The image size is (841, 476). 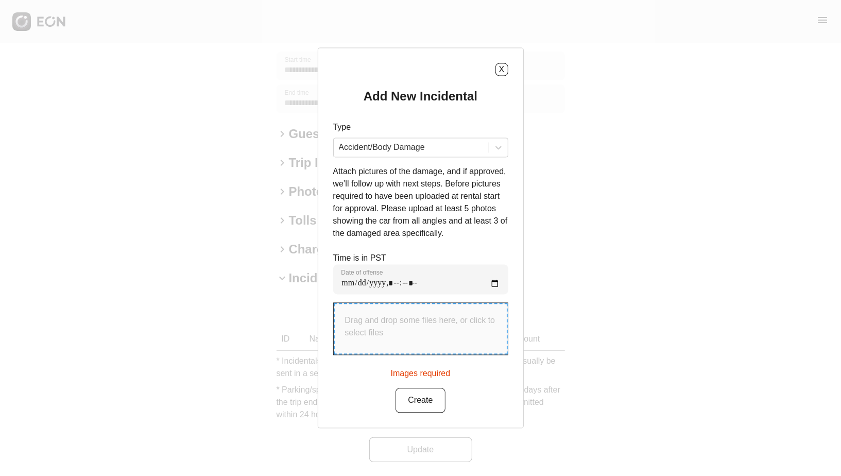 What do you see at coordinates (421, 327) in the screenshot?
I see `p: Drag and drop some files here, or click to select files` at bounding box center [421, 327].